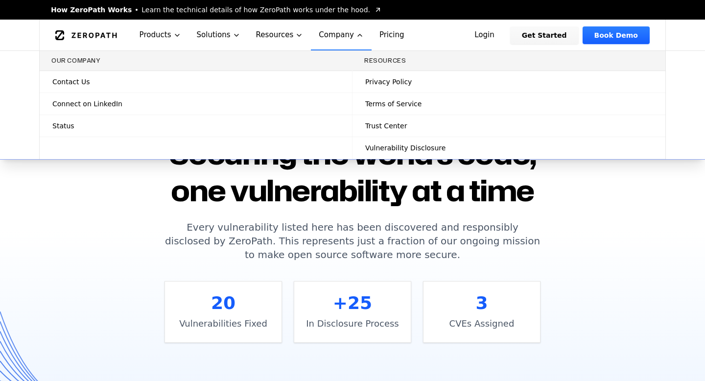  Describe the element at coordinates (196, 82) in the screenshot. I see `a: Contact Us` at that location.